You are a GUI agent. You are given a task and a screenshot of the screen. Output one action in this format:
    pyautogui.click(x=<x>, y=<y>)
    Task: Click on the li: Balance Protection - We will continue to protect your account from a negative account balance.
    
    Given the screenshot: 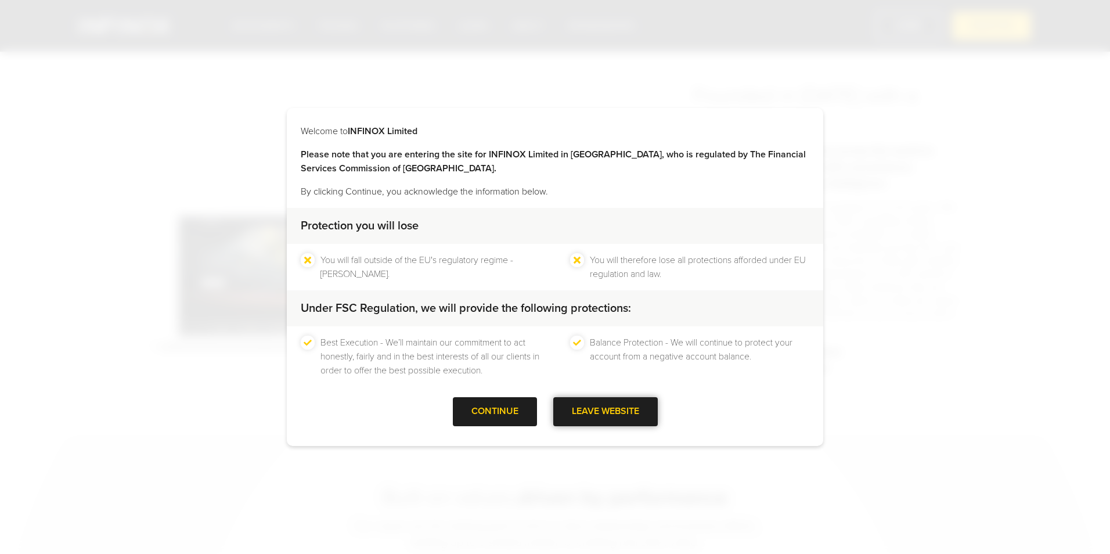 What is the action you would take?
    pyautogui.click(x=699, y=356)
    